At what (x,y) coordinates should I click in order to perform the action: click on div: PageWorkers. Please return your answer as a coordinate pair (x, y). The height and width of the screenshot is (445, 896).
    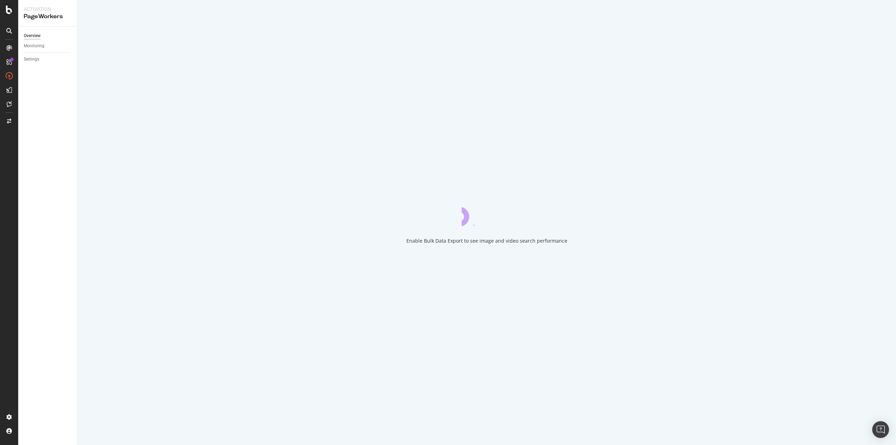
    Looking at the image, I should click on (48, 16).